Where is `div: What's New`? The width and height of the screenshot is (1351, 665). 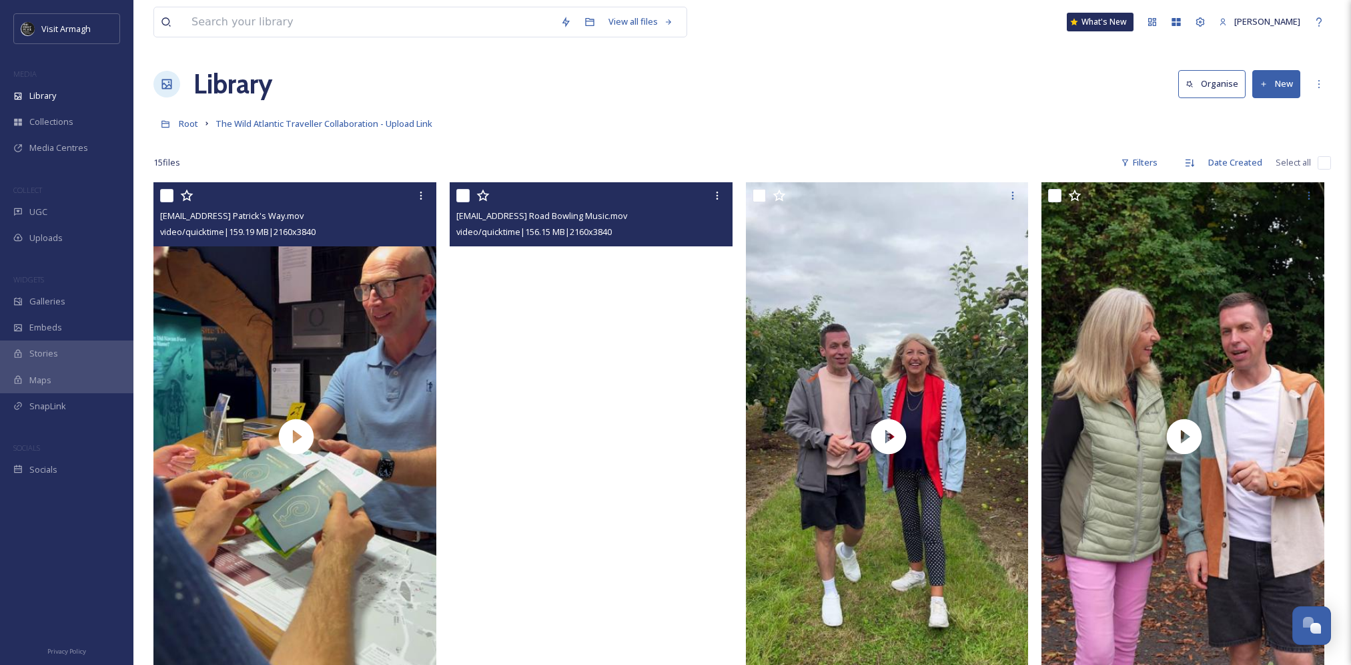
div: What's New is located at coordinates (1100, 22).